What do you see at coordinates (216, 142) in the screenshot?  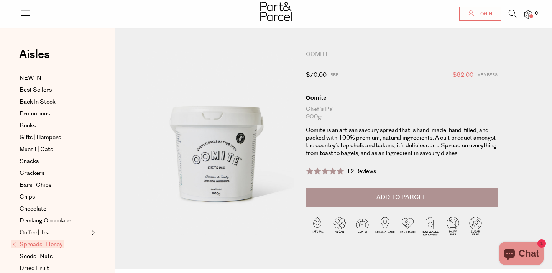 I see `img: Oomite` at bounding box center [216, 142].